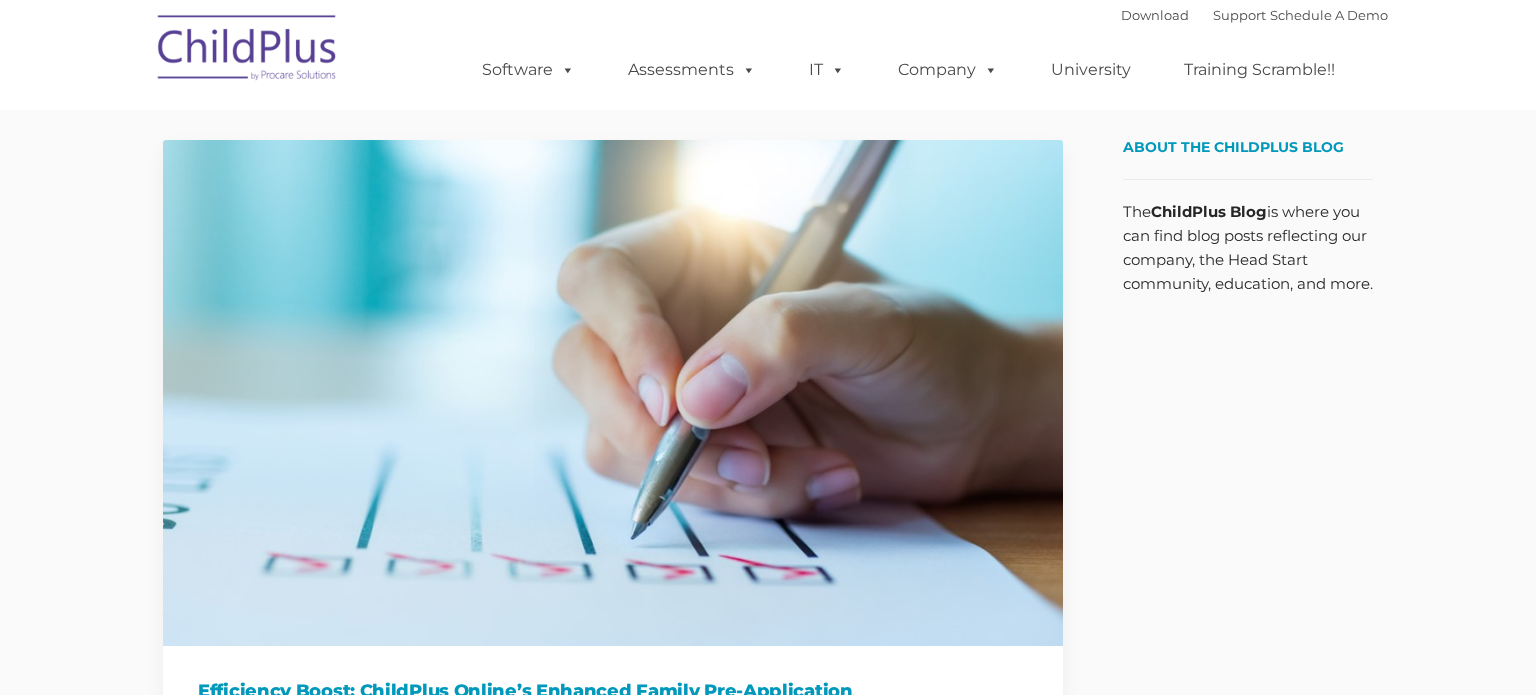 This screenshot has width=1536, height=695. Describe the element at coordinates (692, 70) in the screenshot. I see `a: Assessments` at that location.